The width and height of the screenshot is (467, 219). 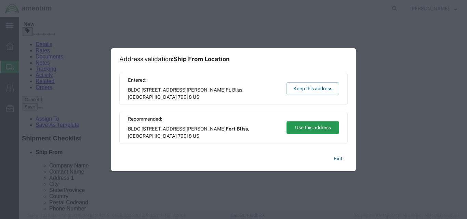 What do you see at coordinates (313, 89) in the screenshot?
I see `button: Keep this address` at bounding box center [313, 89].